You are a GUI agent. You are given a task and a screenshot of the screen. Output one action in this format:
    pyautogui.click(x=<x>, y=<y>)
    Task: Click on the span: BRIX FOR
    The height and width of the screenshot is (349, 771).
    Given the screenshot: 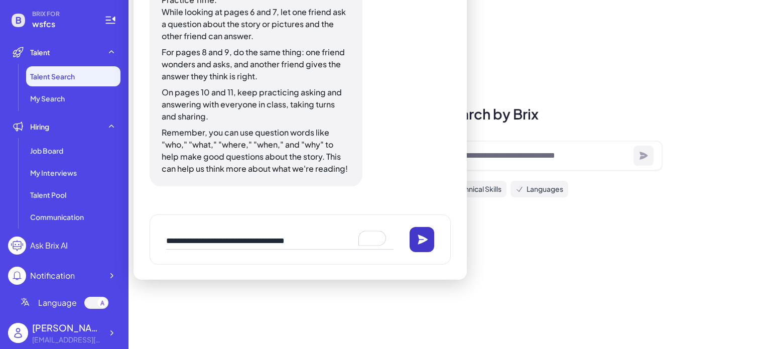 What is the action you would take?
    pyautogui.click(x=62, y=14)
    